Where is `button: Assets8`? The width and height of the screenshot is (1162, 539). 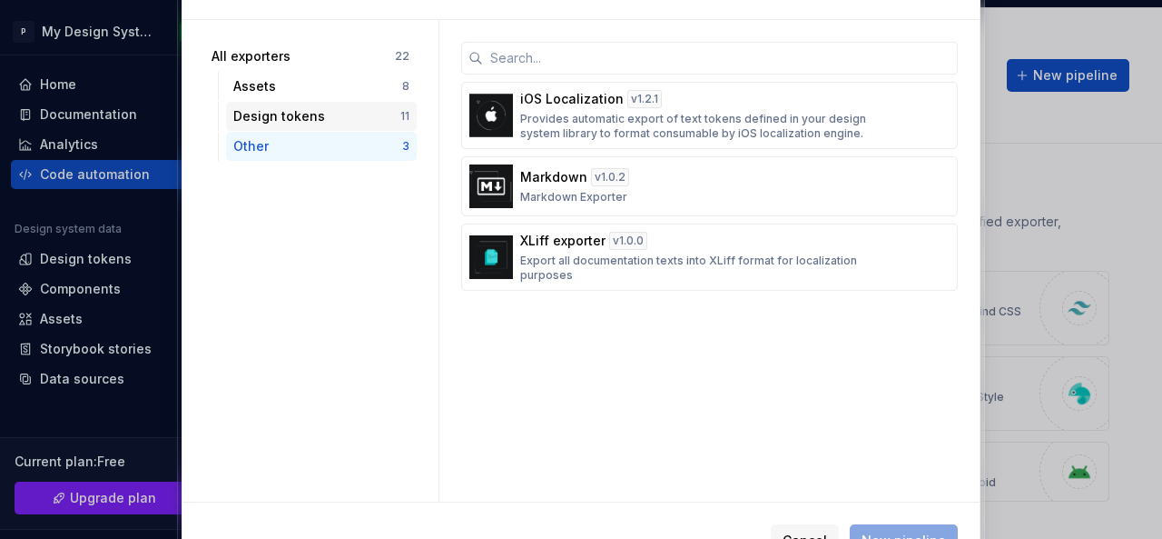
button: Assets8 is located at coordinates (321, 86).